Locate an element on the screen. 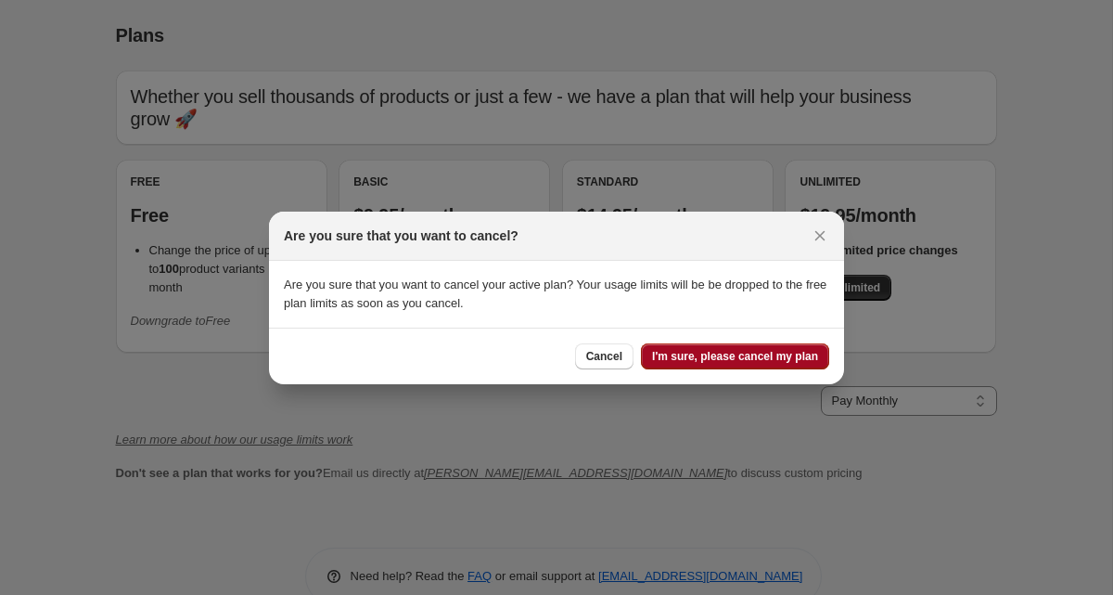  button: Close is located at coordinates (820, 236).